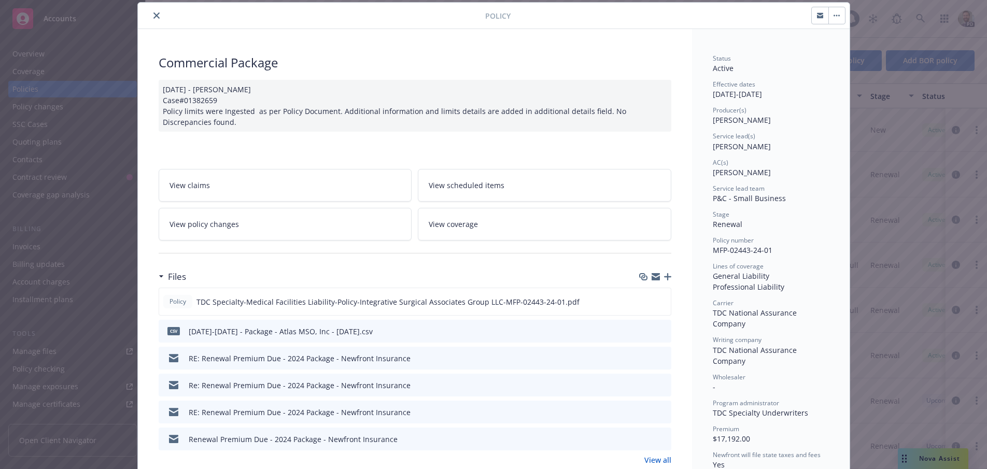 The image size is (987, 469). Describe the element at coordinates (749, 198) in the screenshot. I see `span: P&C - Small Business` at that location.